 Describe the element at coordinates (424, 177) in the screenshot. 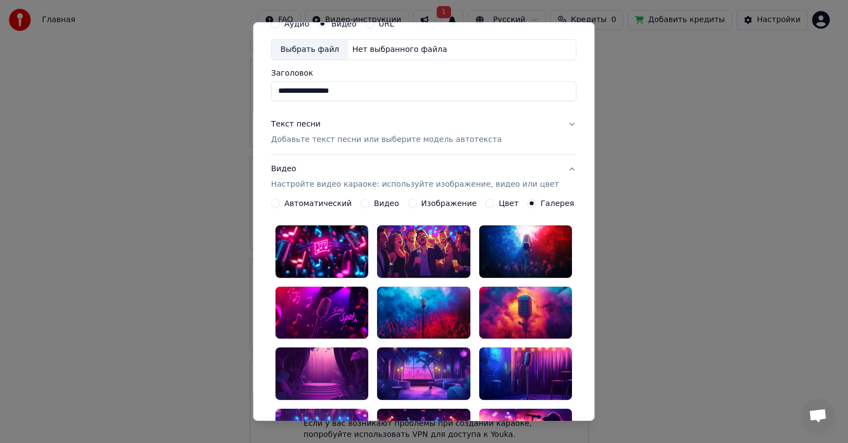

I see `button: ВидеоНастройте видео караоке: используйте изображение, видео или цвет` at that location.